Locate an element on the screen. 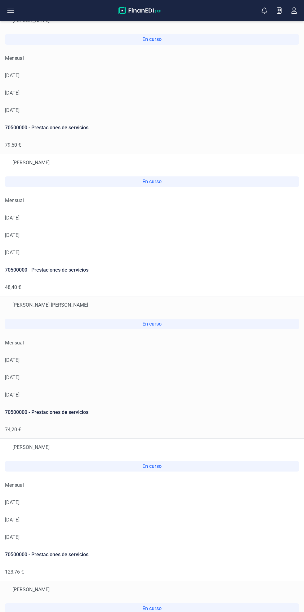 The width and height of the screenshot is (304, 612). img: Logo Finanedi is located at coordinates (140, 11).